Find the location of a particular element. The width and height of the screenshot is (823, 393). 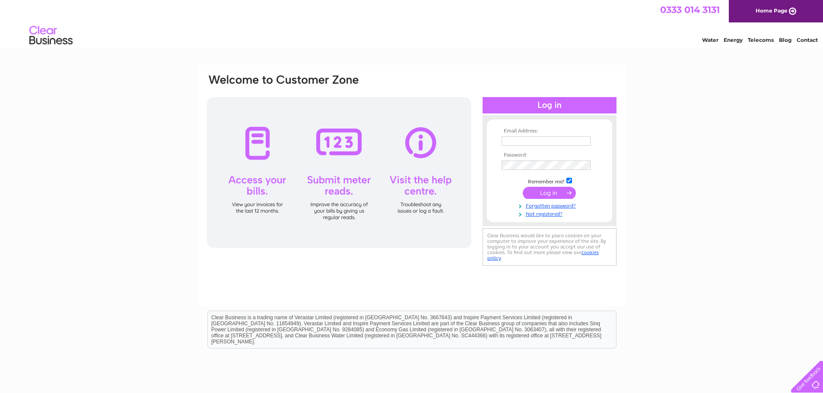

a: Telecoms is located at coordinates (761, 40).